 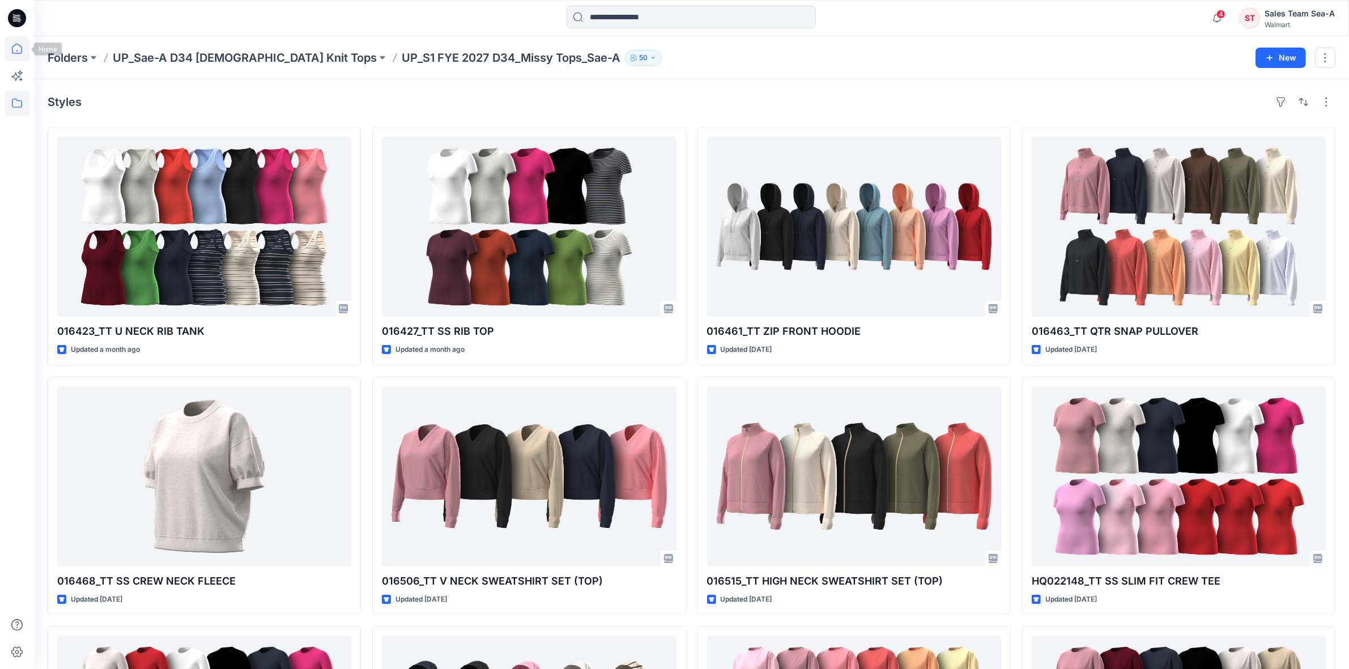 What do you see at coordinates (204, 476) in the screenshot?
I see `a: 016468_TT SS CREW NECK FLEECE` at bounding box center [204, 476].